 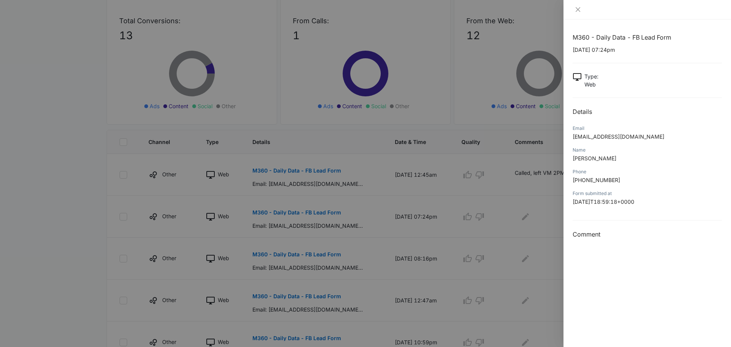 I want to click on p: Web, so click(x=591, y=84).